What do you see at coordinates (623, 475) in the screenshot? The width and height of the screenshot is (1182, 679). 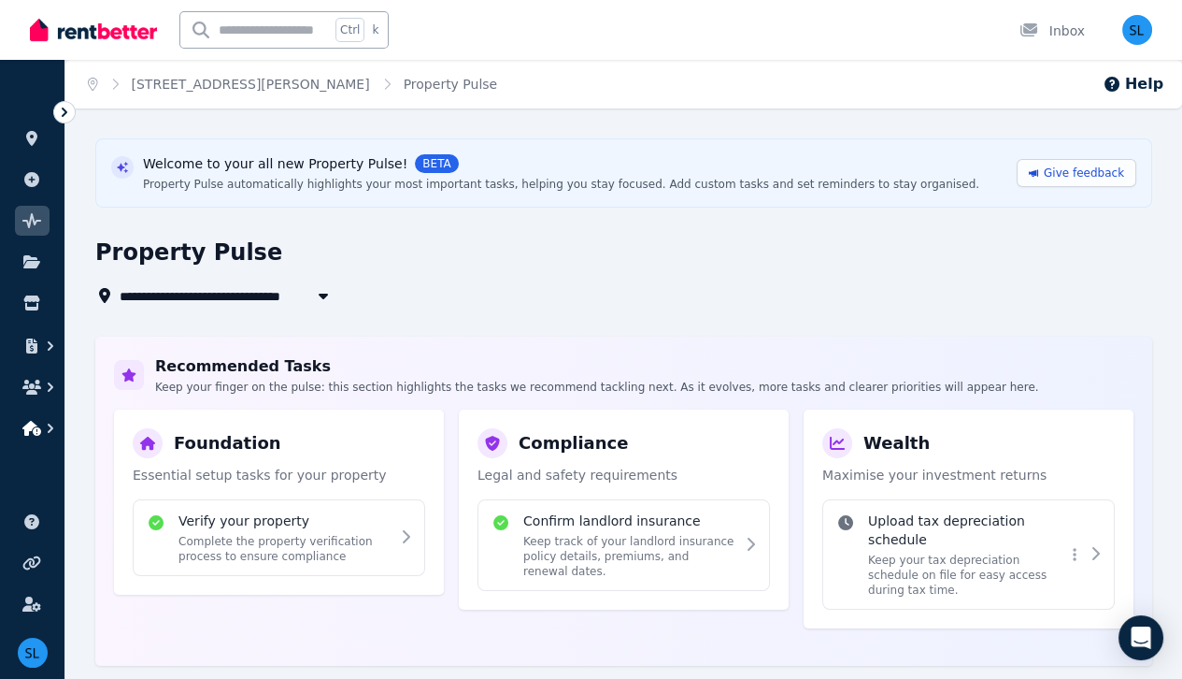 I see `p: Legal and safety requirements` at bounding box center [623, 475].